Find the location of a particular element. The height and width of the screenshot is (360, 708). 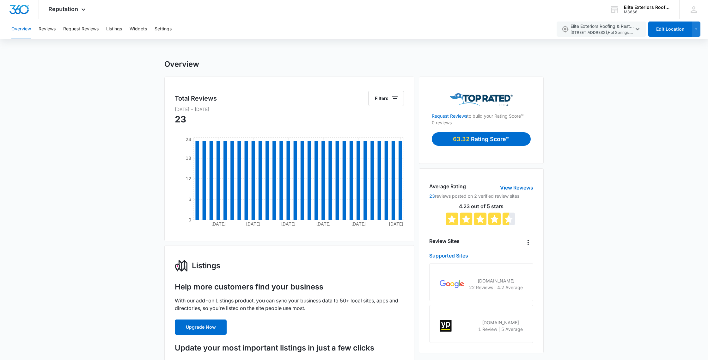

tspan: 0 is located at coordinates (190, 219).